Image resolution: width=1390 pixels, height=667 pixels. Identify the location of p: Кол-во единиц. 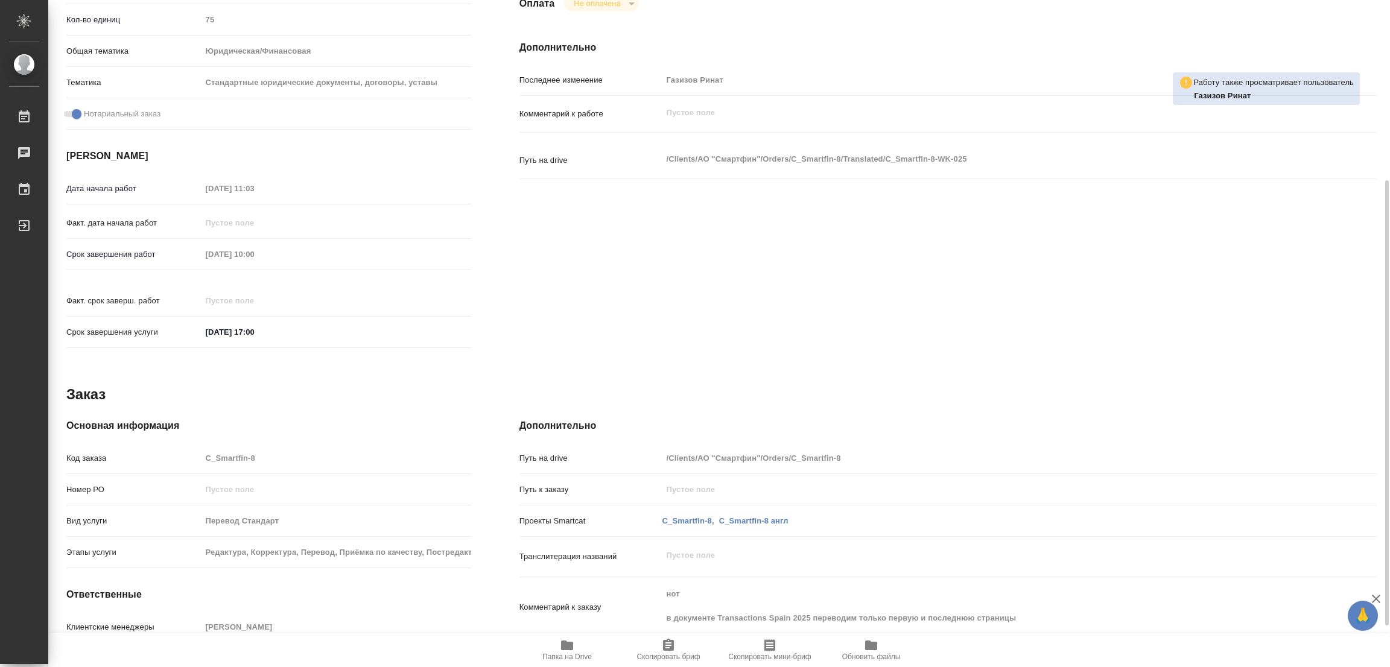
(134, 20).